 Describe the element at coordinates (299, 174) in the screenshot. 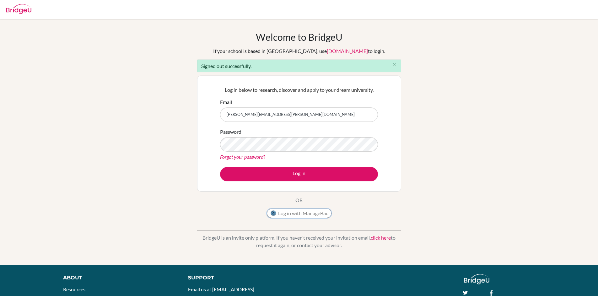

I see `button: Log in` at that location.